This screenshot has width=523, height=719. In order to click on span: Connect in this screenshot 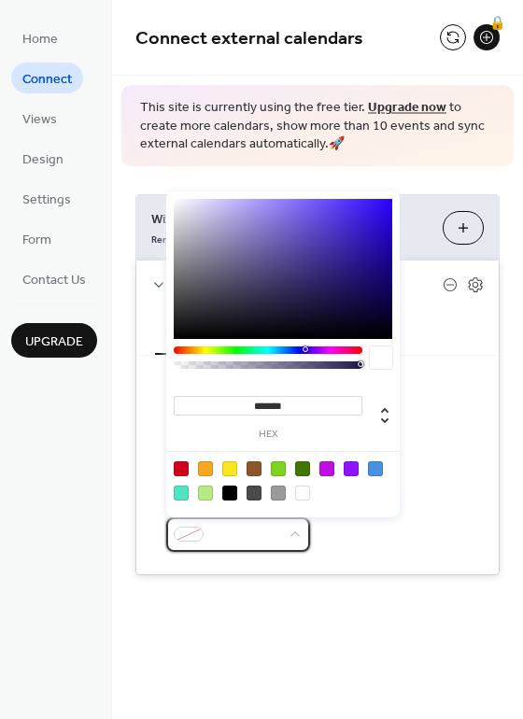, I will do `click(47, 79)`.